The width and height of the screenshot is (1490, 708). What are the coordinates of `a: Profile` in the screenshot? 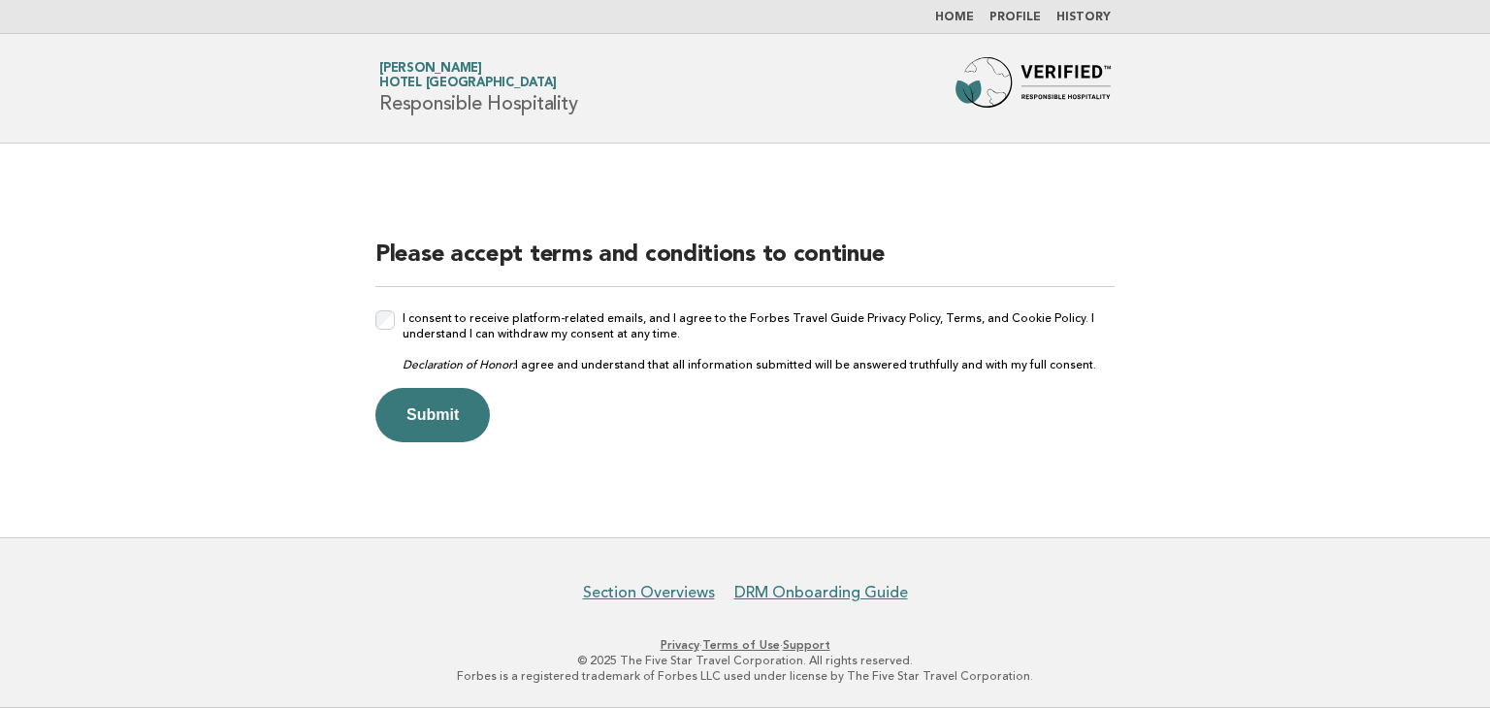 It's located at (1015, 17).